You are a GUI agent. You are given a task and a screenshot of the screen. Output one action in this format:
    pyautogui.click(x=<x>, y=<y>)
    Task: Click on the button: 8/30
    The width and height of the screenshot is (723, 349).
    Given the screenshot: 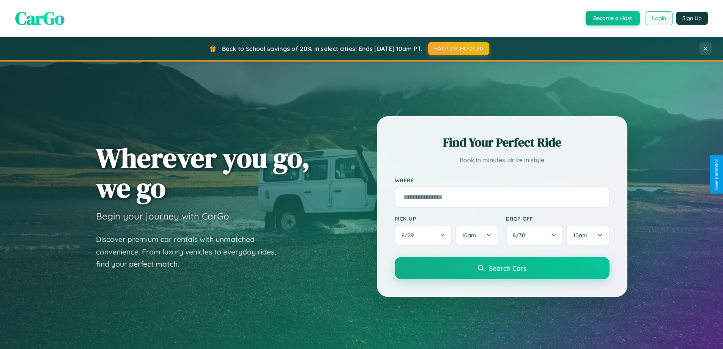 What is the action you would take?
    pyautogui.click(x=535, y=235)
    